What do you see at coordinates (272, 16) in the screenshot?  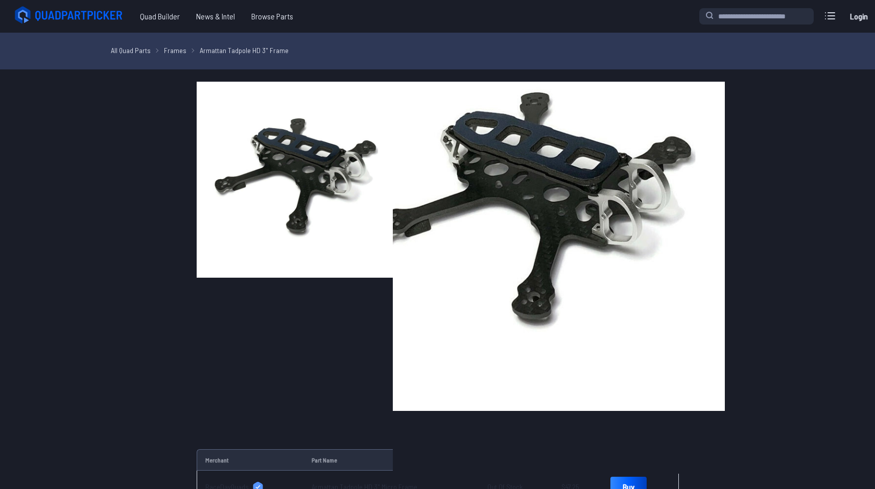 I see `span: Browse Parts` at bounding box center [272, 16].